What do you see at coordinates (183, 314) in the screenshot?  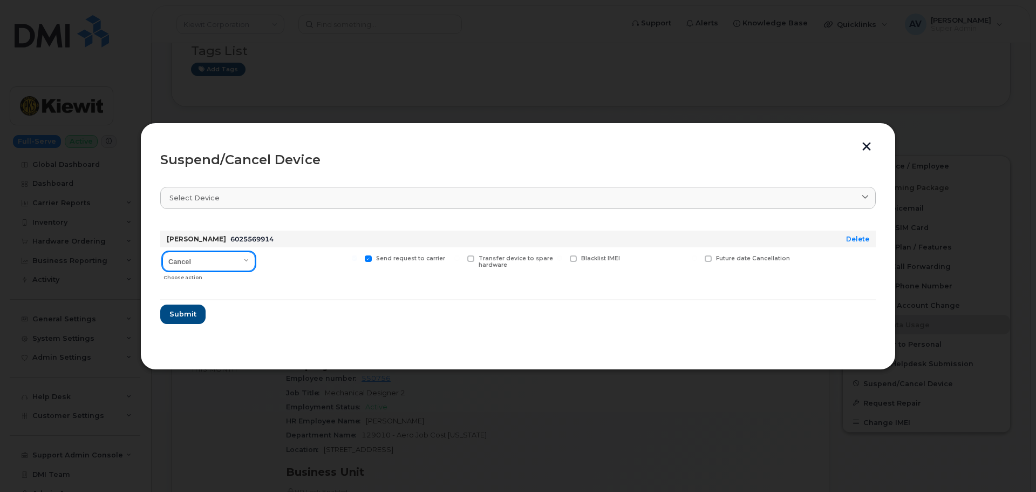 I see `span: Submit` at bounding box center [183, 314].